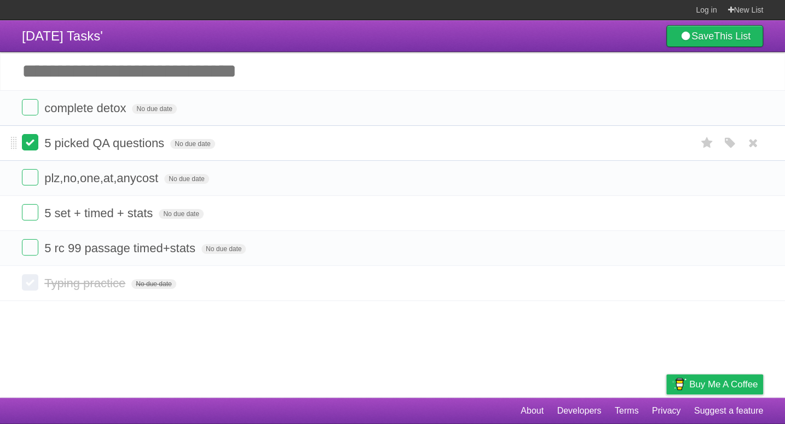 This screenshot has height=424, width=785. I want to click on span: plz,no,one,at,anycost, so click(102, 178).